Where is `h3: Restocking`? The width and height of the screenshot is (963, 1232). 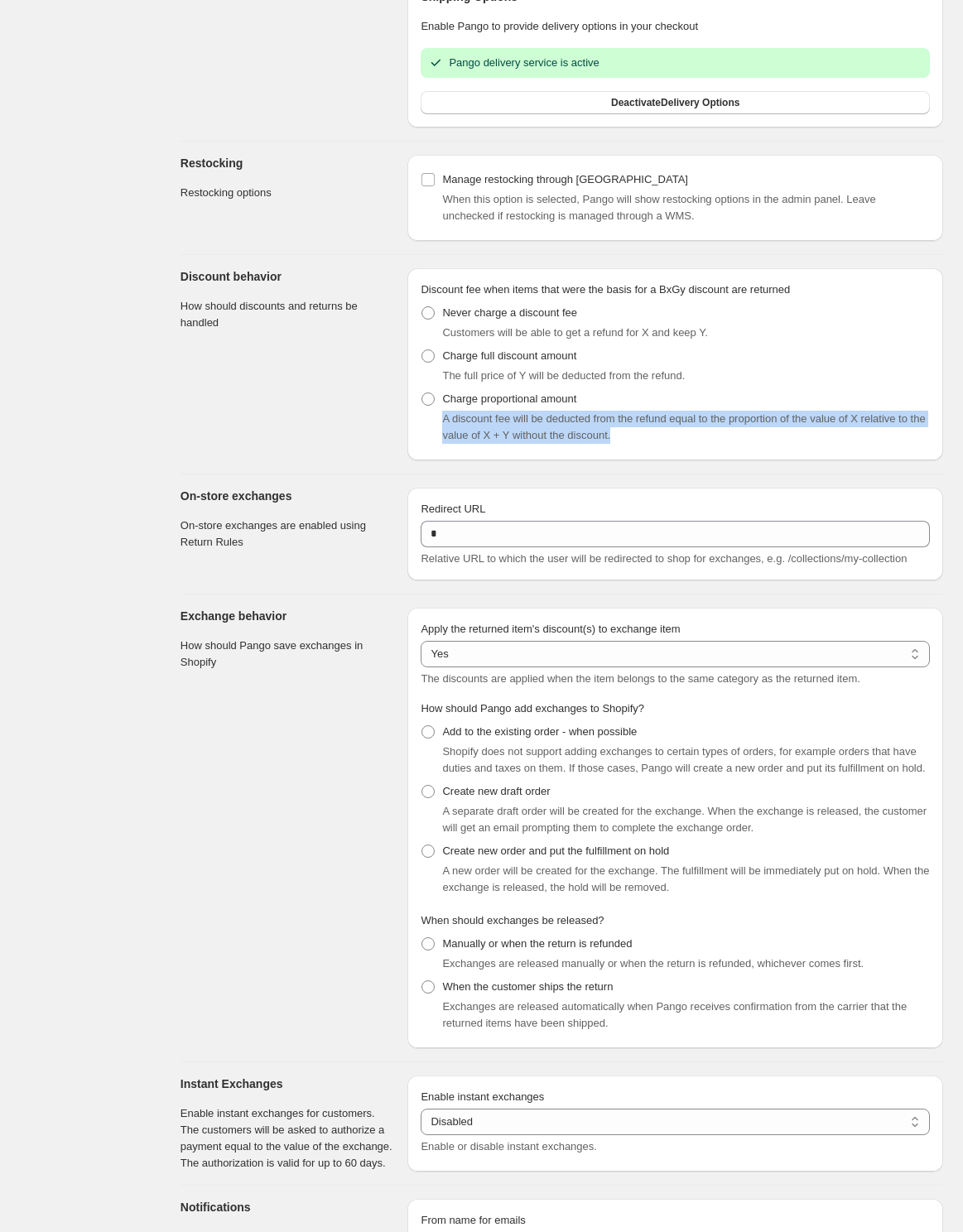 h3: Restocking is located at coordinates (287, 163).